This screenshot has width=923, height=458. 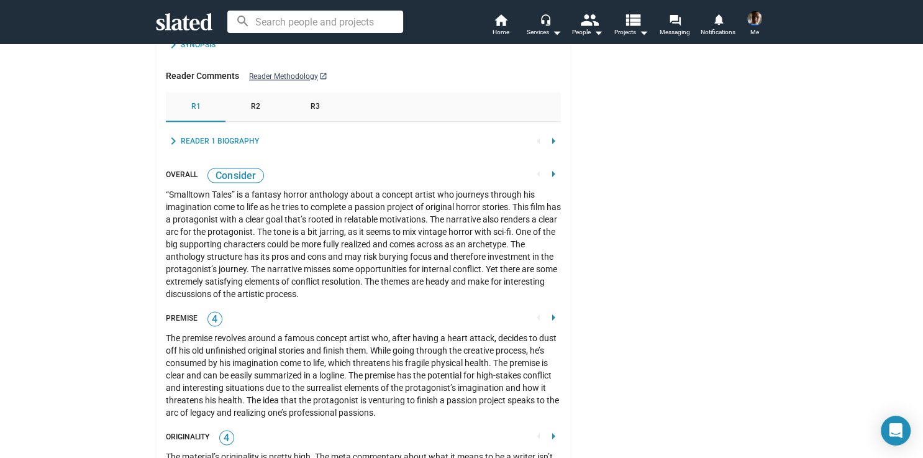 I want to click on div: Premise, so click(x=181, y=319).